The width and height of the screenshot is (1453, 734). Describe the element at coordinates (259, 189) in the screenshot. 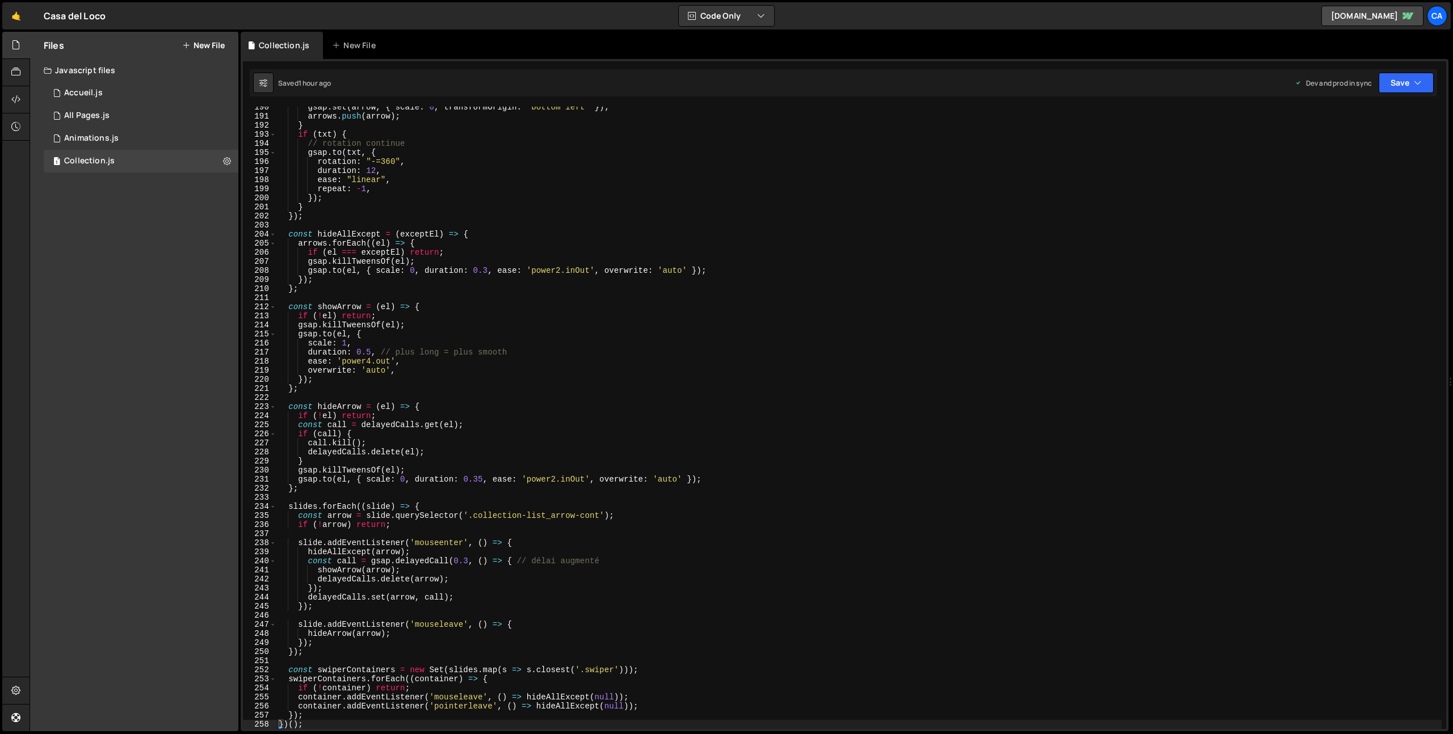

I see `div: 199` at that location.